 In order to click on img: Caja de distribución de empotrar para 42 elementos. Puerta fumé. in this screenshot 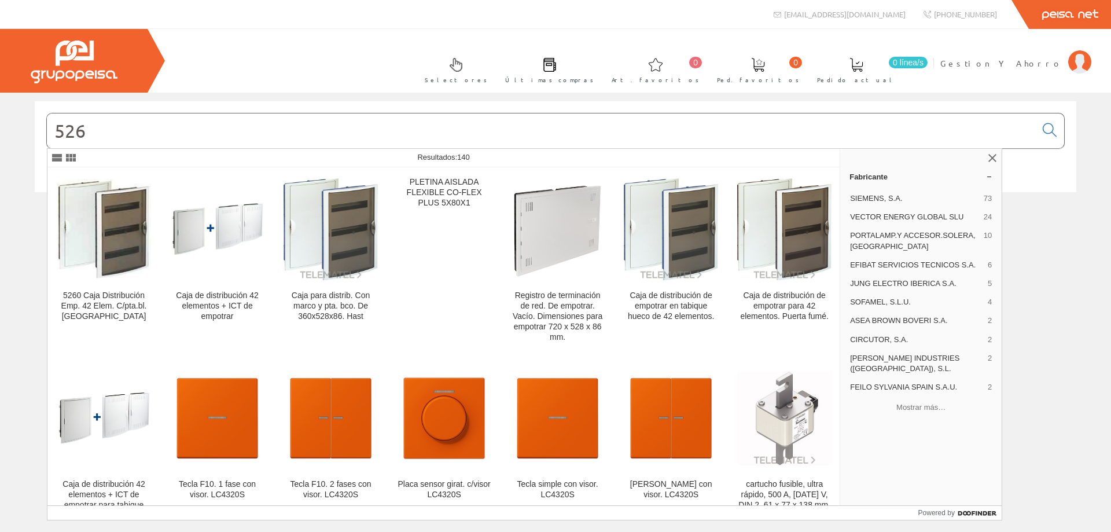, I will do `click(784, 229)`.